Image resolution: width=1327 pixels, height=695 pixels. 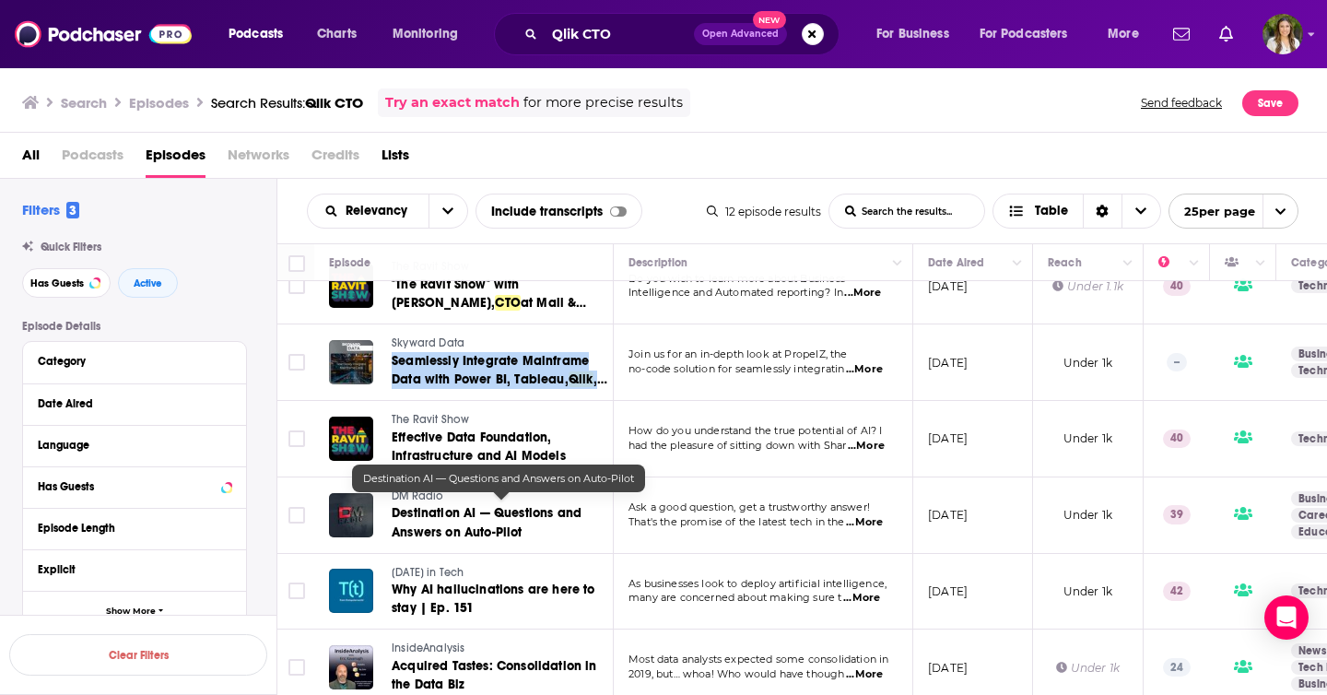 What do you see at coordinates (684, 34) in the screenshot?
I see `div: Search podcasts, credits, & more...` at bounding box center [684, 34].